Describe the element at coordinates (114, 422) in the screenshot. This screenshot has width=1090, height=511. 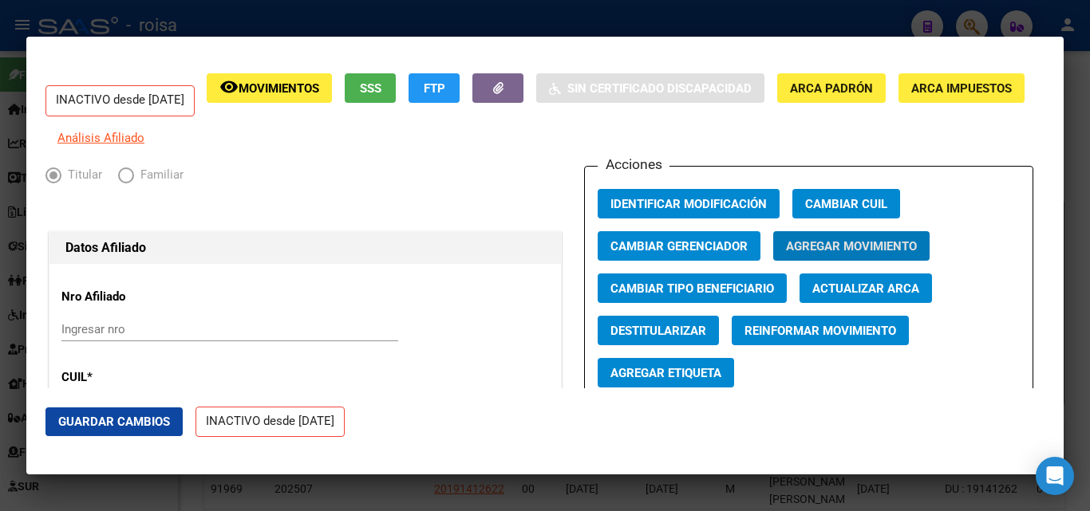
I see `button: Guardar Cambios` at that location.